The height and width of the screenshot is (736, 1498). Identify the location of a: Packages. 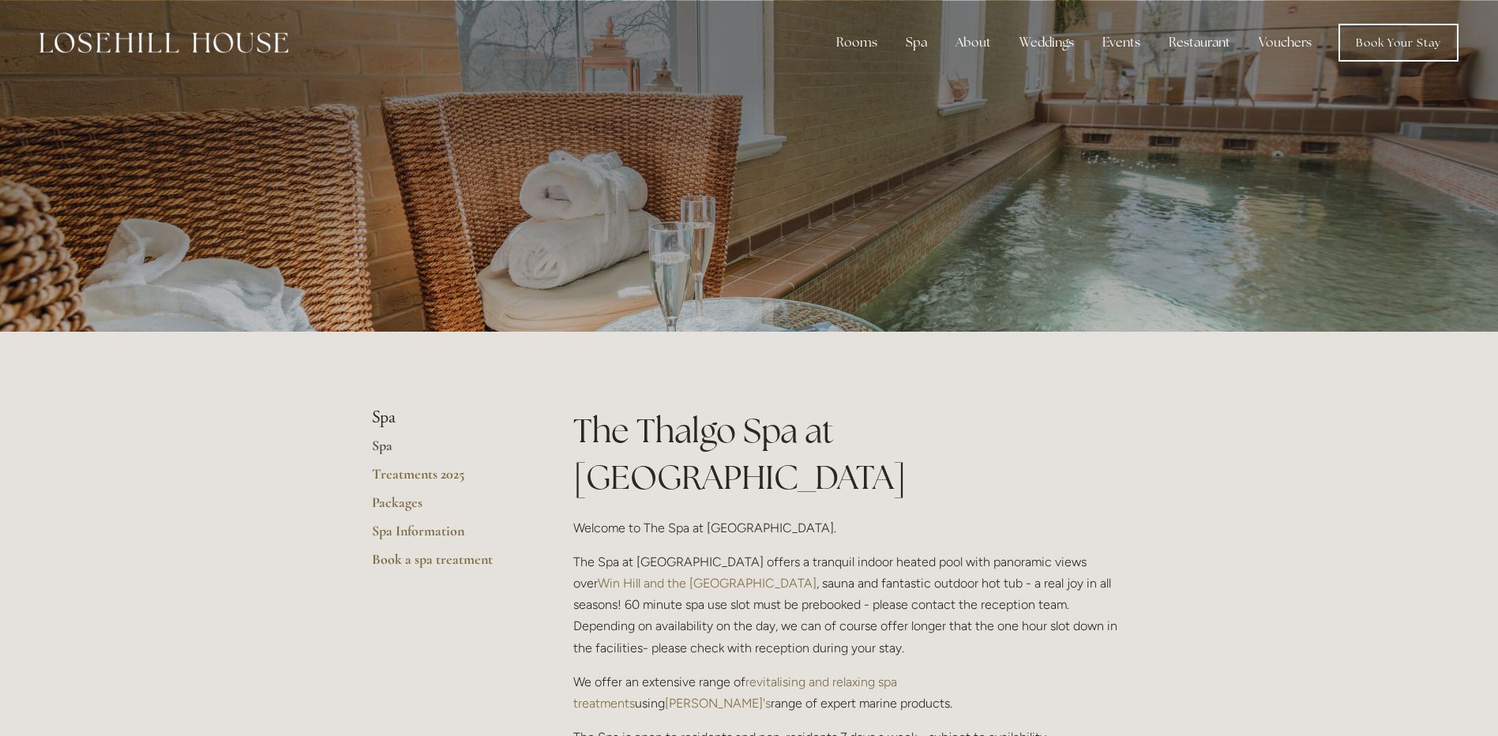
(447, 508).